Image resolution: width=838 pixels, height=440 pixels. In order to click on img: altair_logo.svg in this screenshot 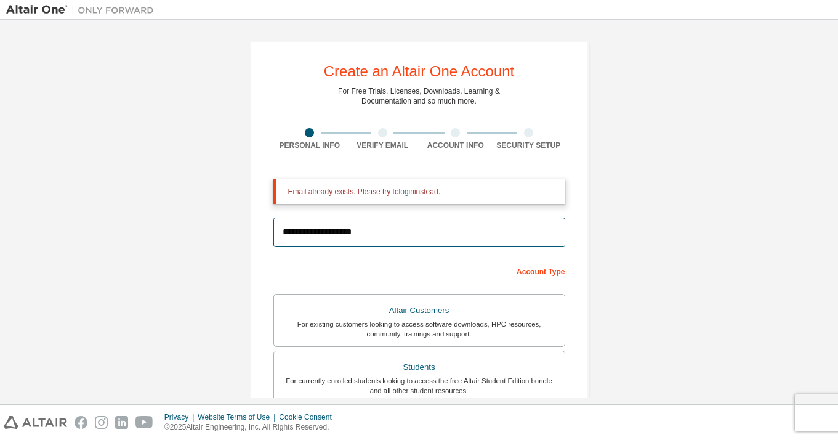, I will do `click(35, 422)`.